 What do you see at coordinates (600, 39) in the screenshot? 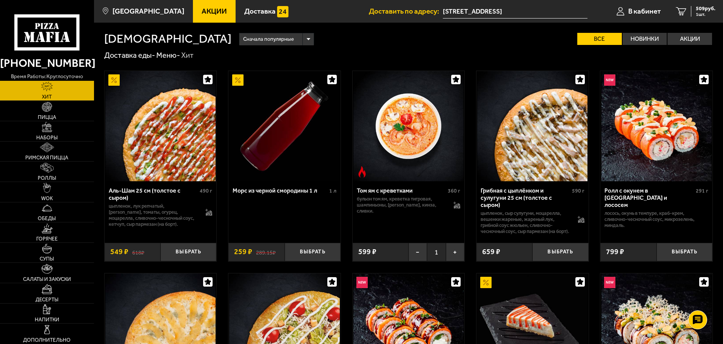
I see `label: Все` at bounding box center [600, 39].